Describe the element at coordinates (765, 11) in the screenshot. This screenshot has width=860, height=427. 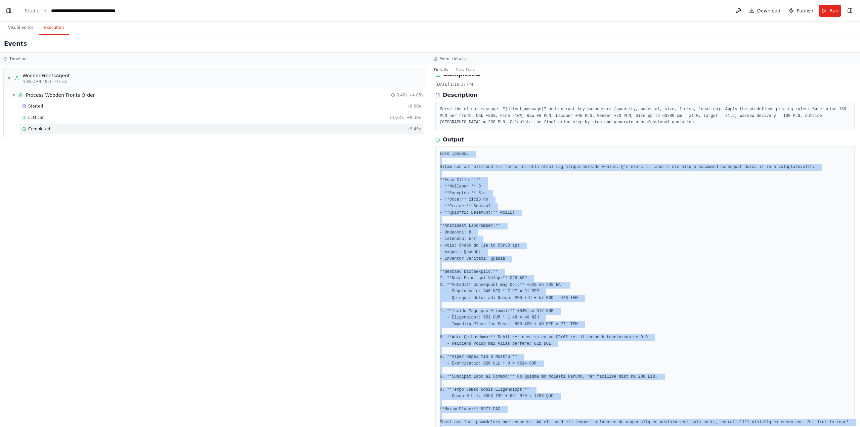
I see `button: Download` at that location.